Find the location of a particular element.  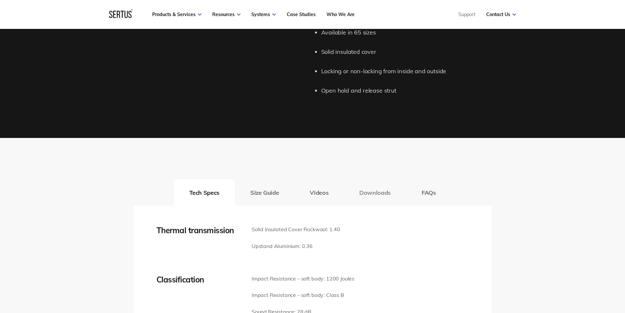

button: Videos is located at coordinates (319, 192).